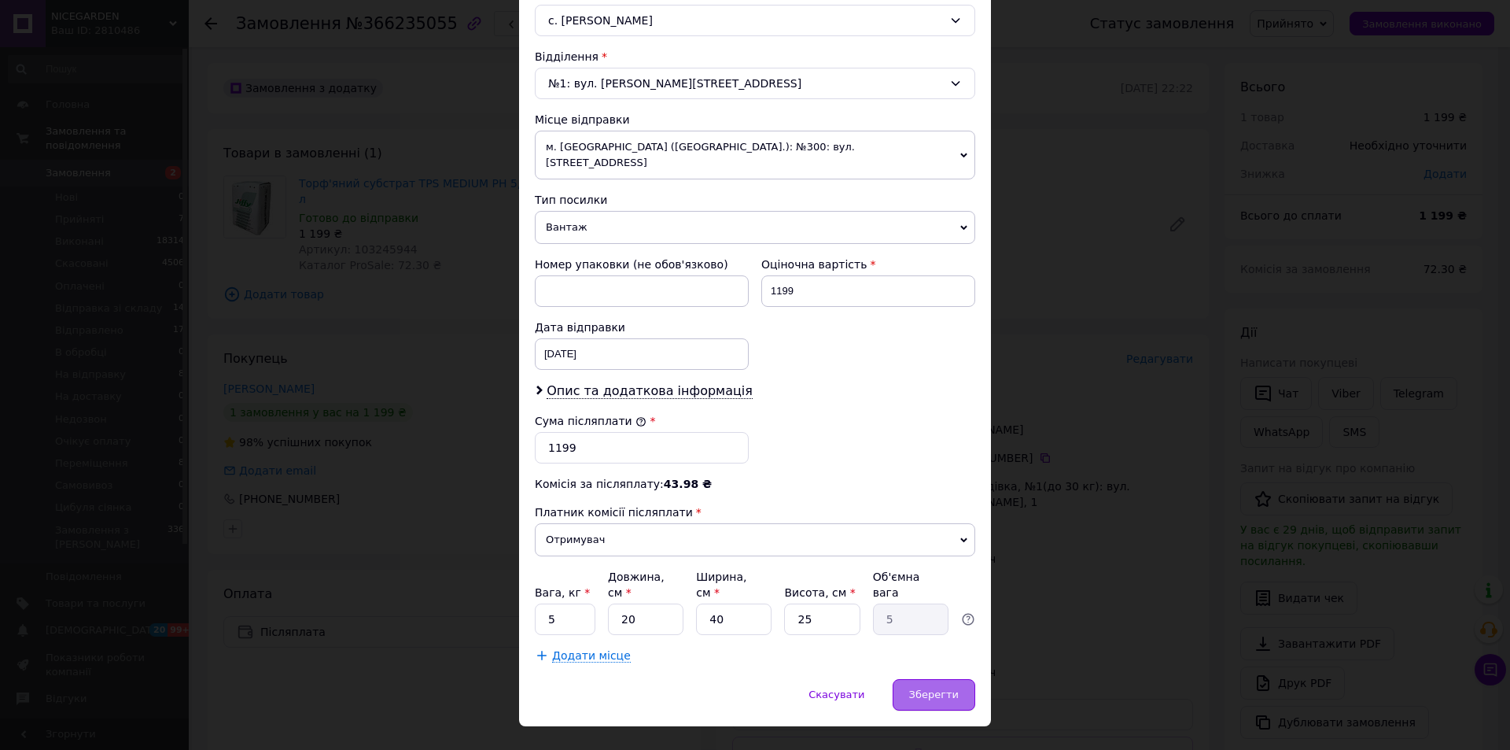 The width and height of the screenshot is (1510, 750). I want to click on span: Зберегти, so click(934, 694).